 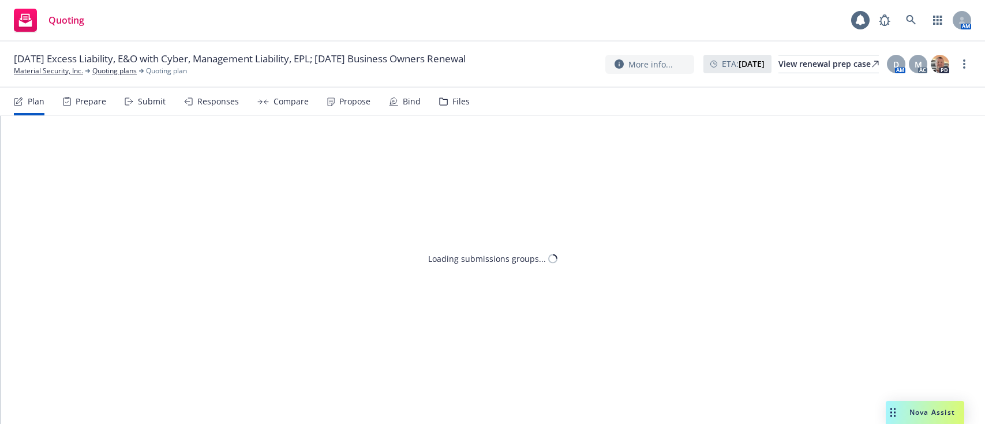 I want to click on div: Prepare, so click(x=91, y=102).